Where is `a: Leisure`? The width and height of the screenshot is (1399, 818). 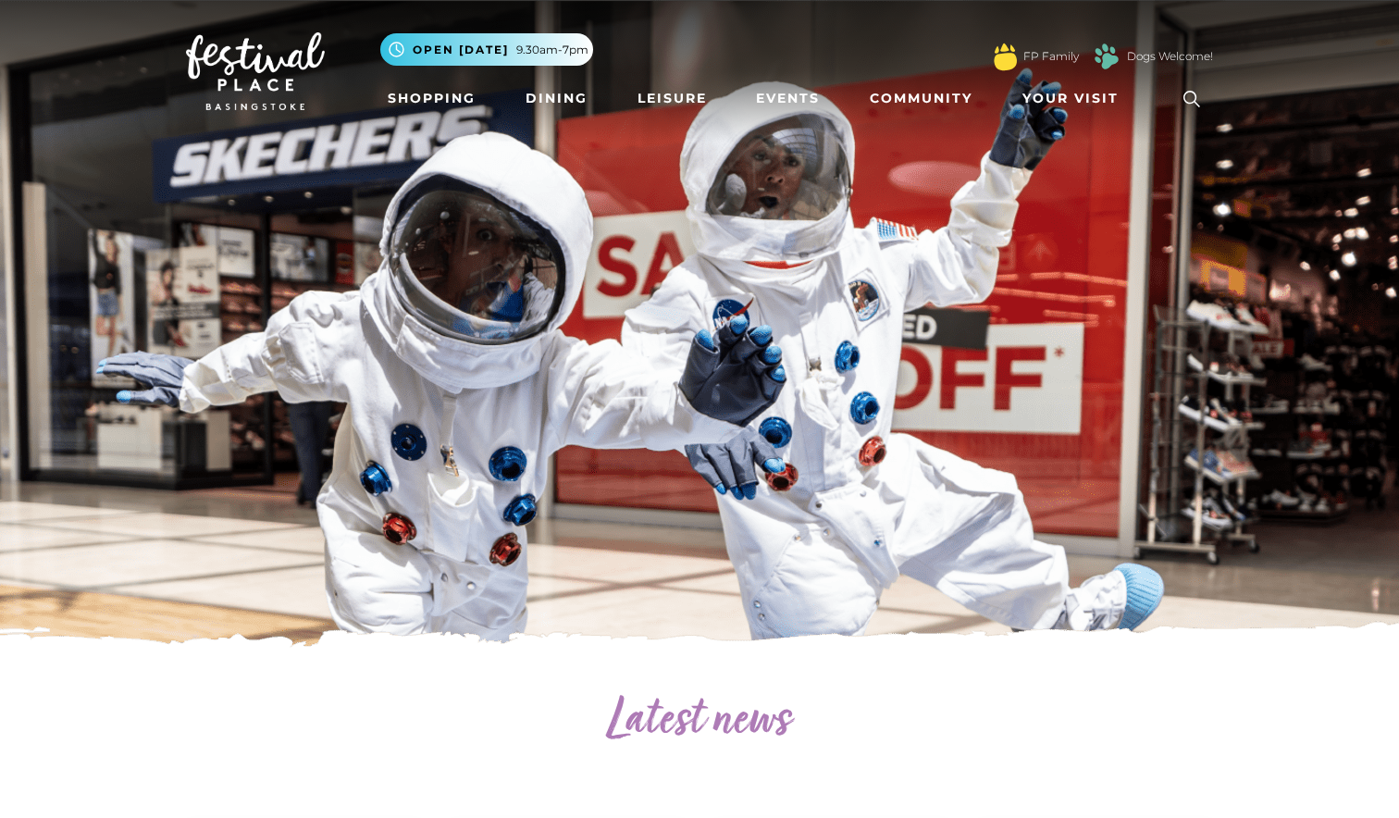 a: Leisure is located at coordinates (672, 98).